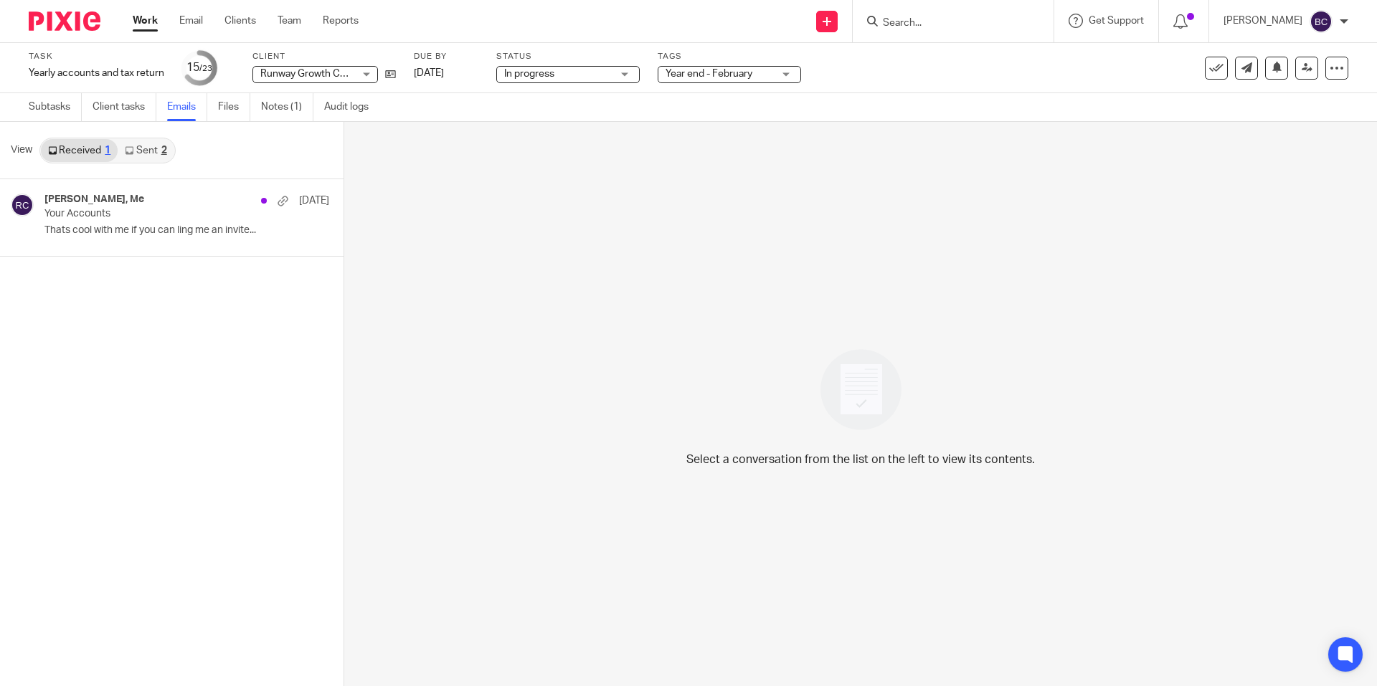  Describe the element at coordinates (146, 151) in the screenshot. I see `a: Sent2` at that location.